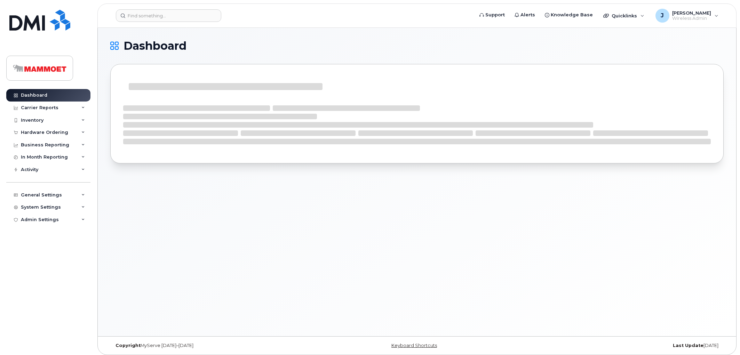 This screenshot has height=355, width=740. I want to click on strong: Last Update, so click(689, 346).